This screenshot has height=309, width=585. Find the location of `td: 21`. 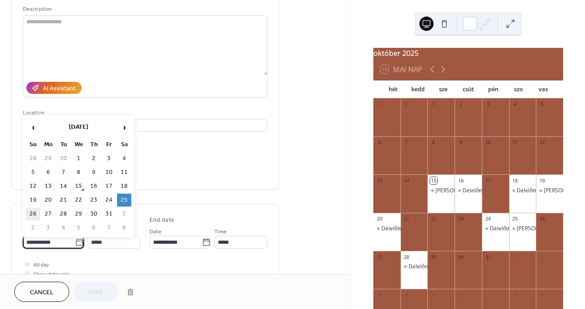

td: 21 is located at coordinates (63, 200).